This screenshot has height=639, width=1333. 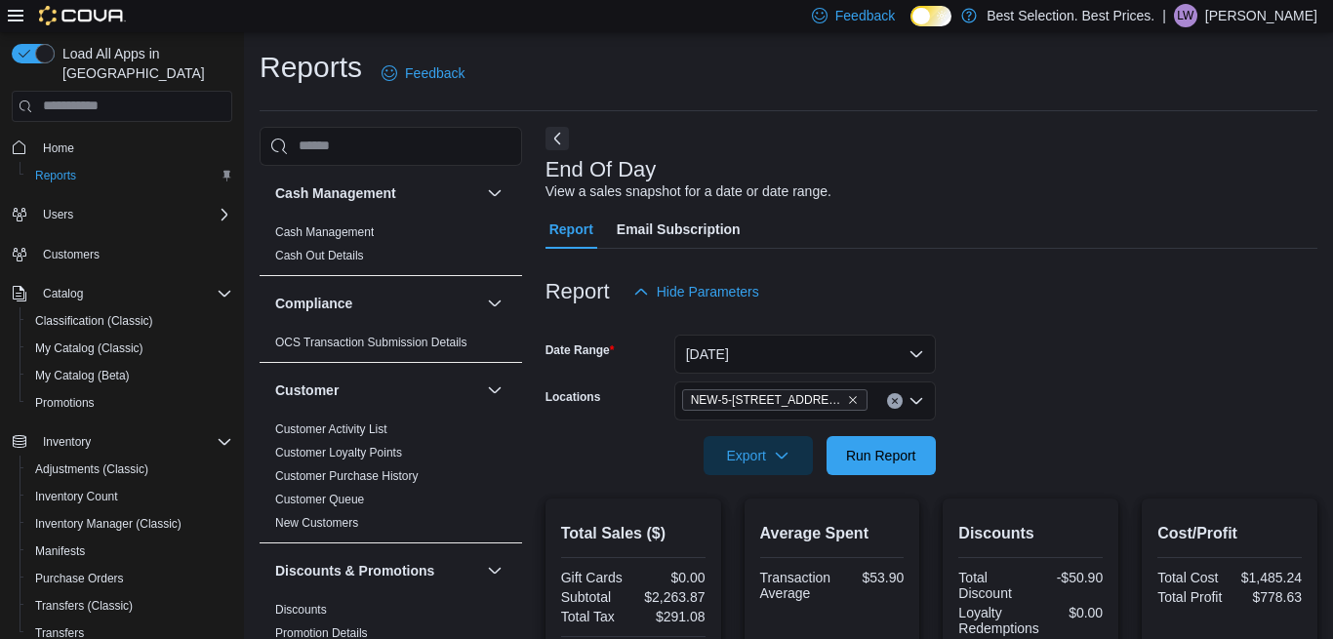 I want to click on button: Next, so click(x=557, y=139).